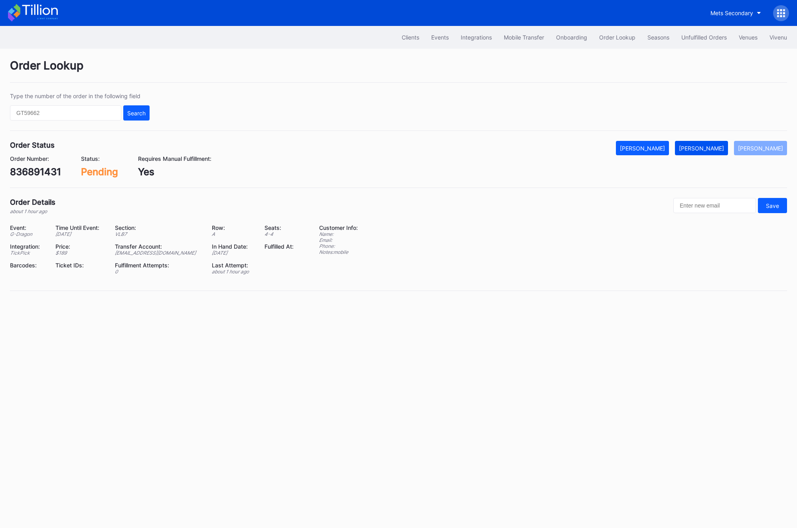  I want to click on div: Last Attempt:, so click(233, 265).